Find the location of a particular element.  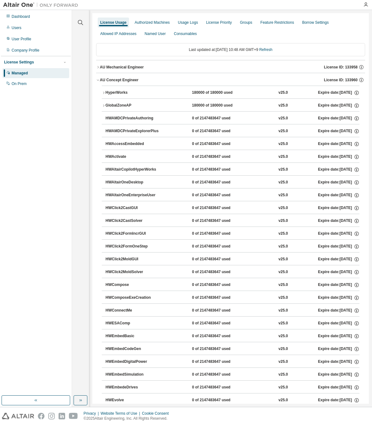

div: HWClick2MoldSolver is located at coordinates (134, 272).